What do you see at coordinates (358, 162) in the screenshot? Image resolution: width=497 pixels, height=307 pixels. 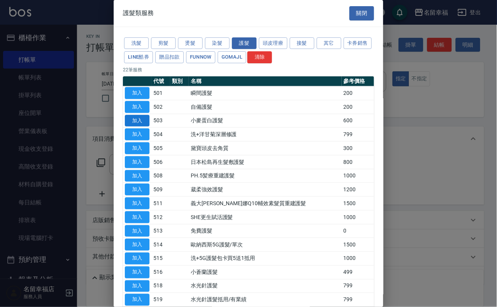 I see `td: 800` at bounding box center [358, 162].